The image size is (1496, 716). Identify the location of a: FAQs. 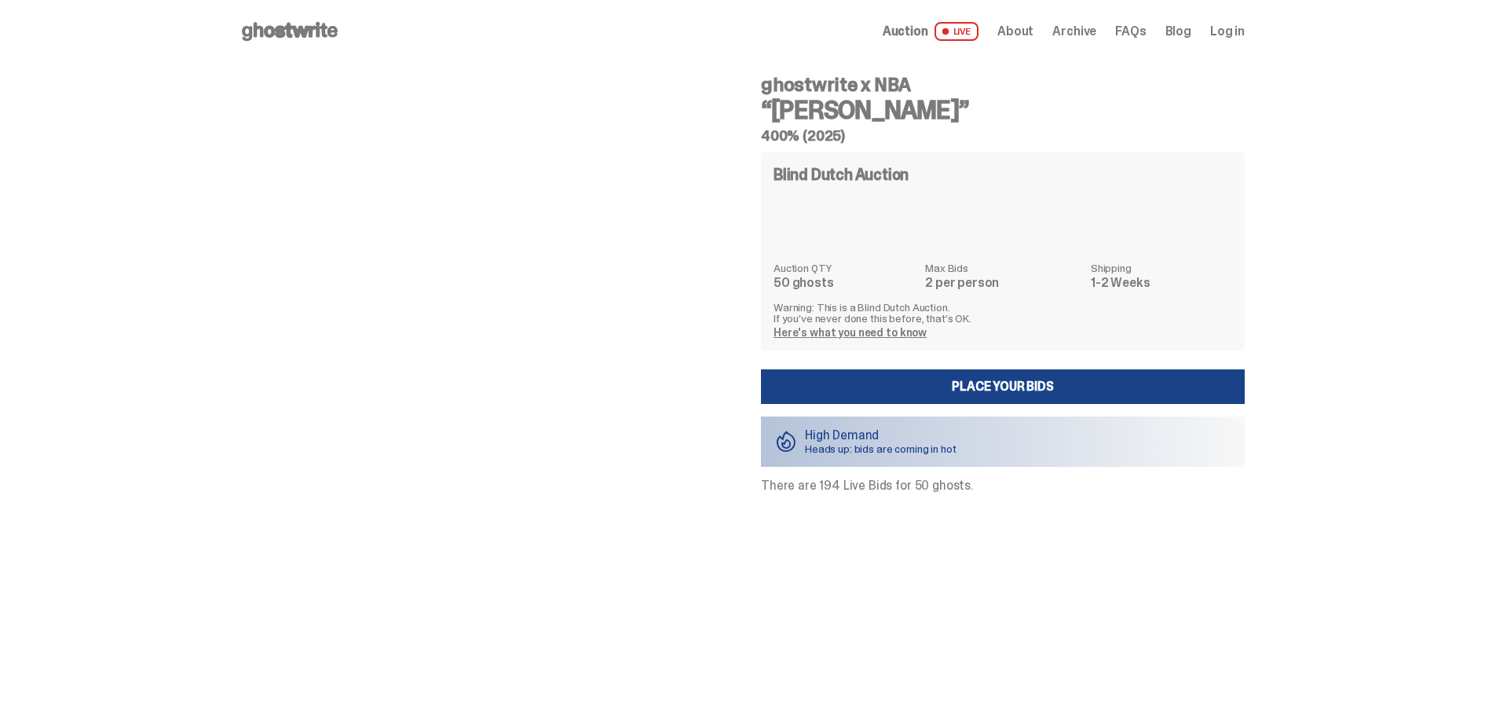
(1130, 31).